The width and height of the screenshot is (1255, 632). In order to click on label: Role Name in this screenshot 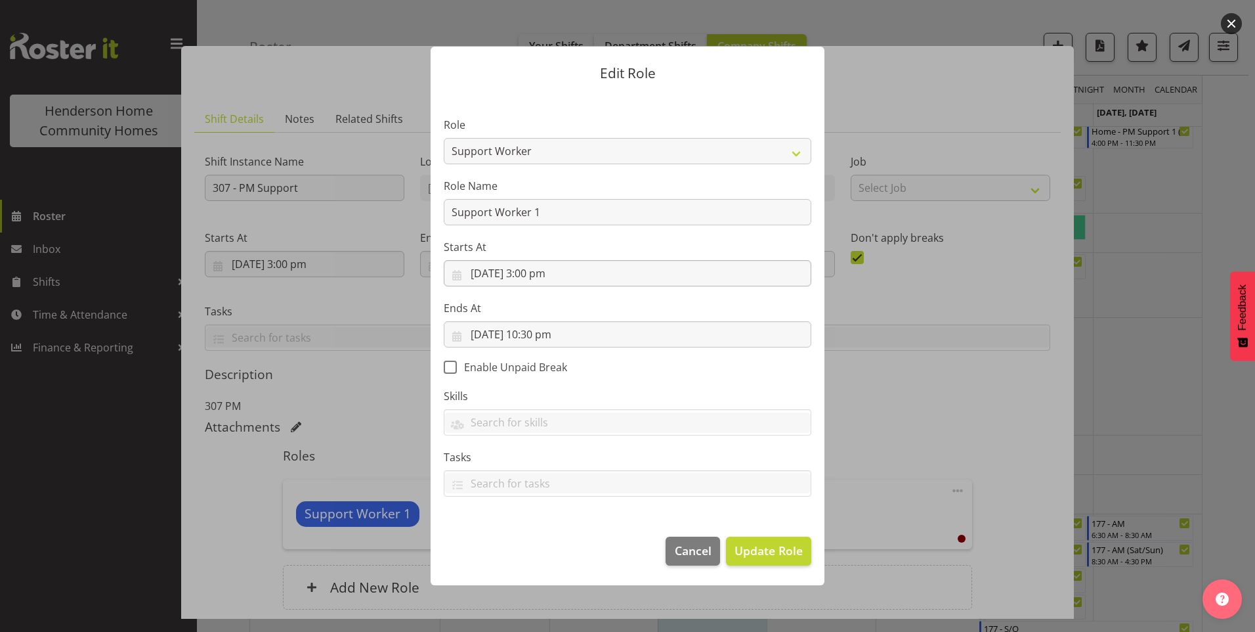, I will do `click(628, 186)`.